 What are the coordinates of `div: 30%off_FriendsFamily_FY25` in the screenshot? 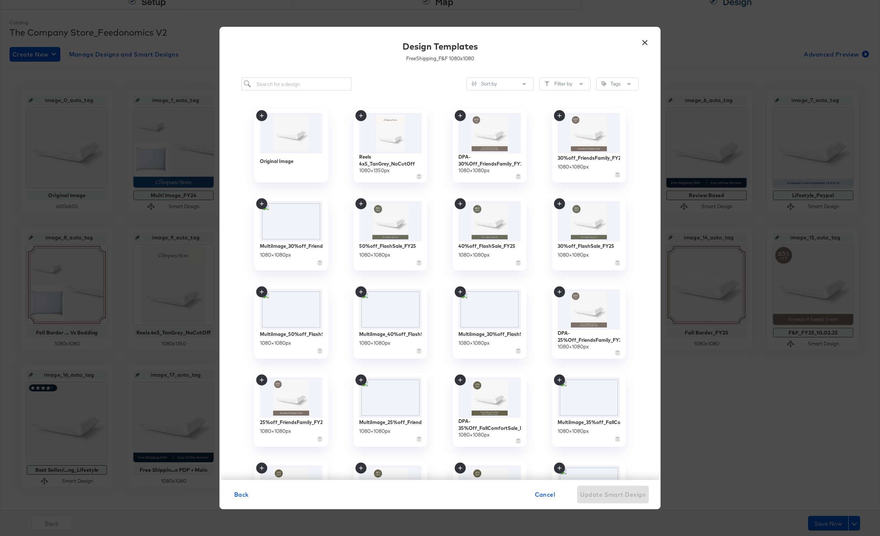 It's located at (589, 158).